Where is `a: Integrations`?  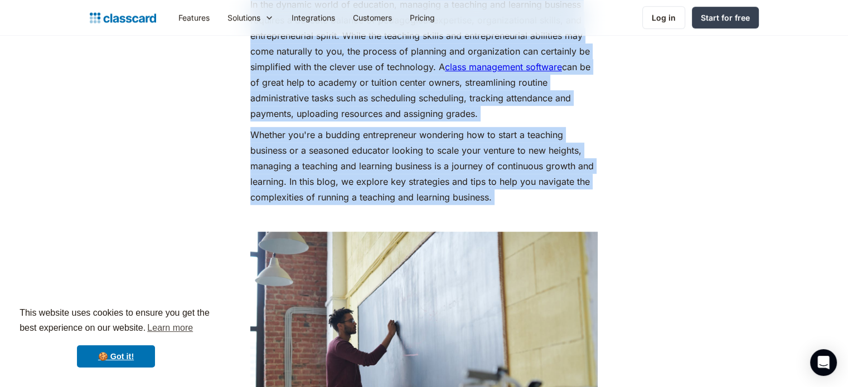 a: Integrations is located at coordinates (313, 17).